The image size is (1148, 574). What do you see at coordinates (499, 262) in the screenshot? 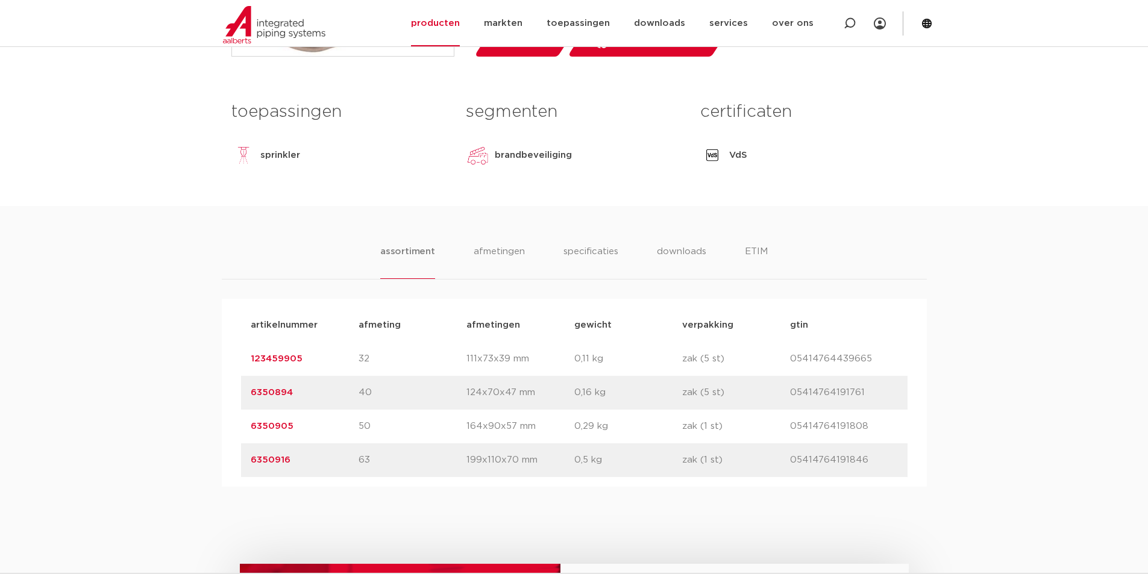
I see `li: afmetingen` at bounding box center [499, 262].